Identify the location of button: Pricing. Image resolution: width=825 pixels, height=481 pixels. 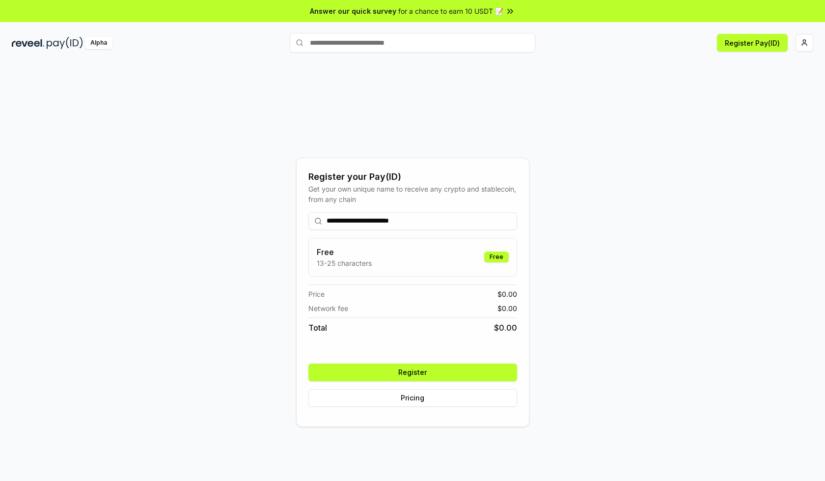
(413, 398).